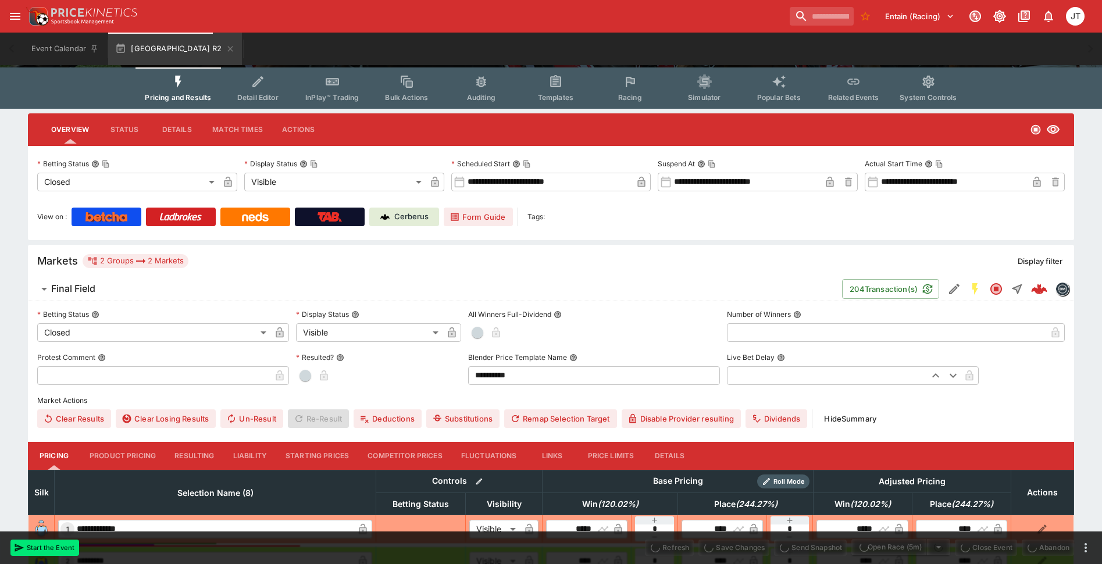  Describe the element at coordinates (15, 16) in the screenshot. I see `button: open drawer` at that location.